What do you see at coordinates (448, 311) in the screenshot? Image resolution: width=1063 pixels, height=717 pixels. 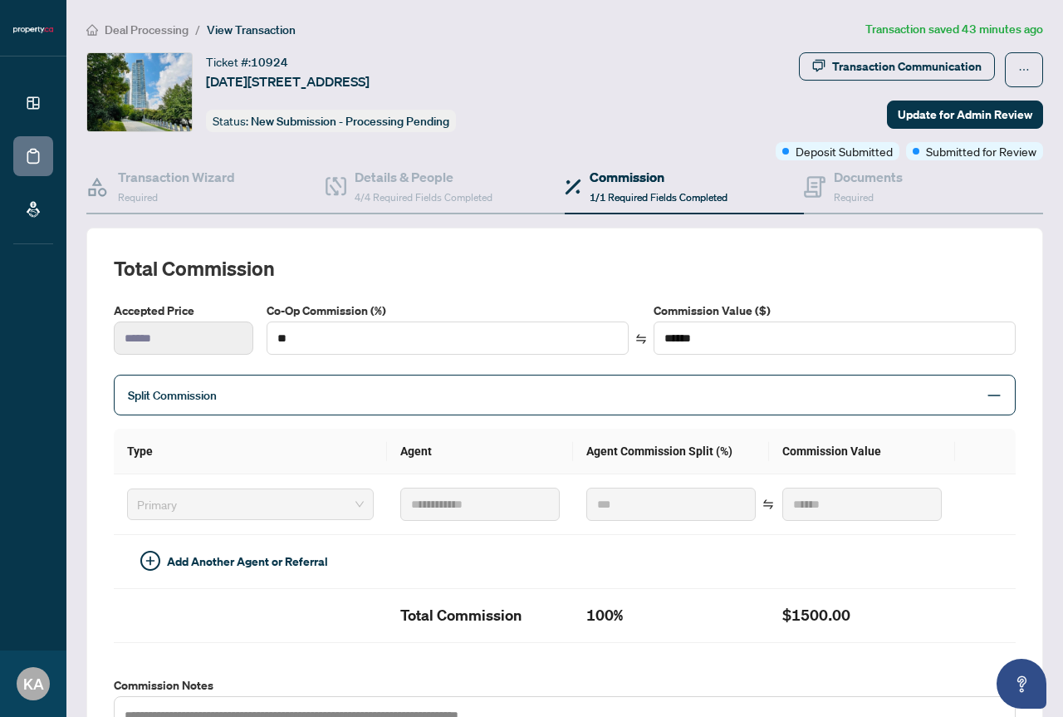 I see `label: Co-Op Commission (%)` at bounding box center [448, 311].